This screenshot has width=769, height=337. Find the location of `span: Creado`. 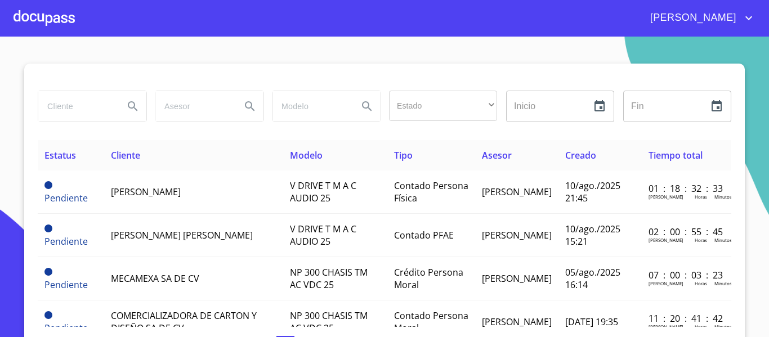

span: Creado is located at coordinates (580, 155).